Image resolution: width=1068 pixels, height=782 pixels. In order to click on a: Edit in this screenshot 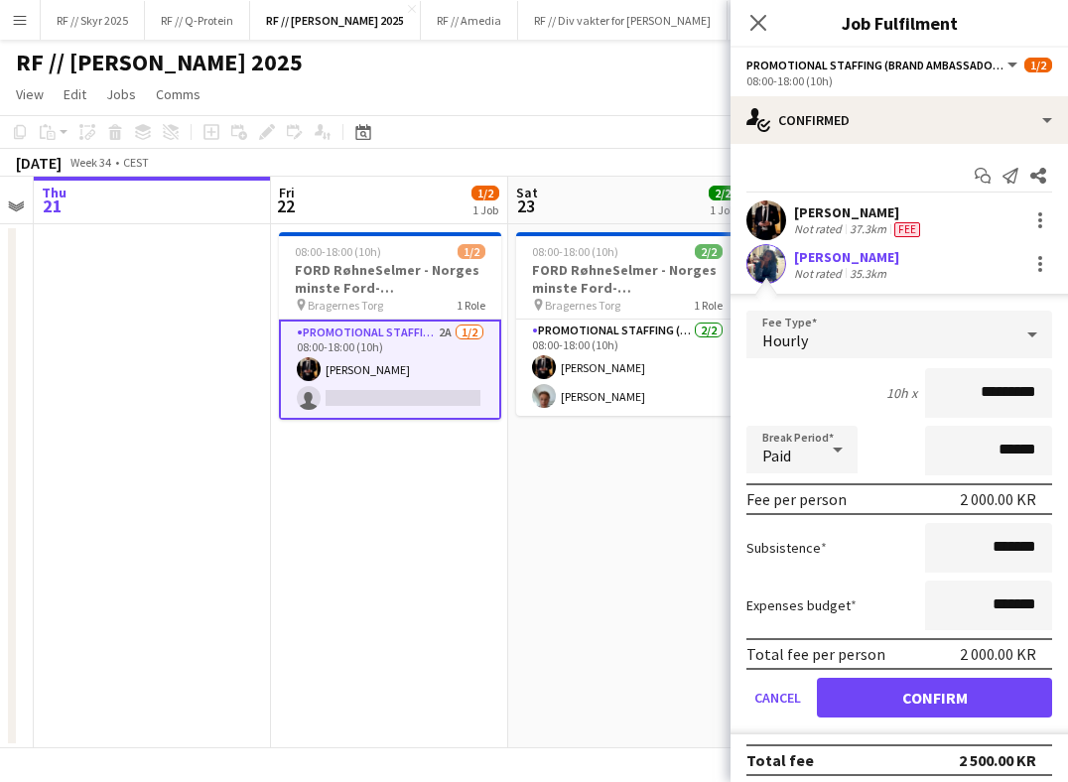, I will do `click(74, 94)`.